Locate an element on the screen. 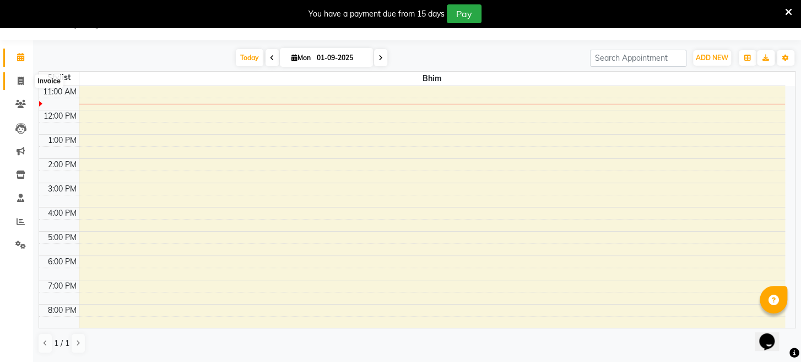 The height and width of the screenshot is (362, 801). span: Mon is located at coordinates (301, 57).